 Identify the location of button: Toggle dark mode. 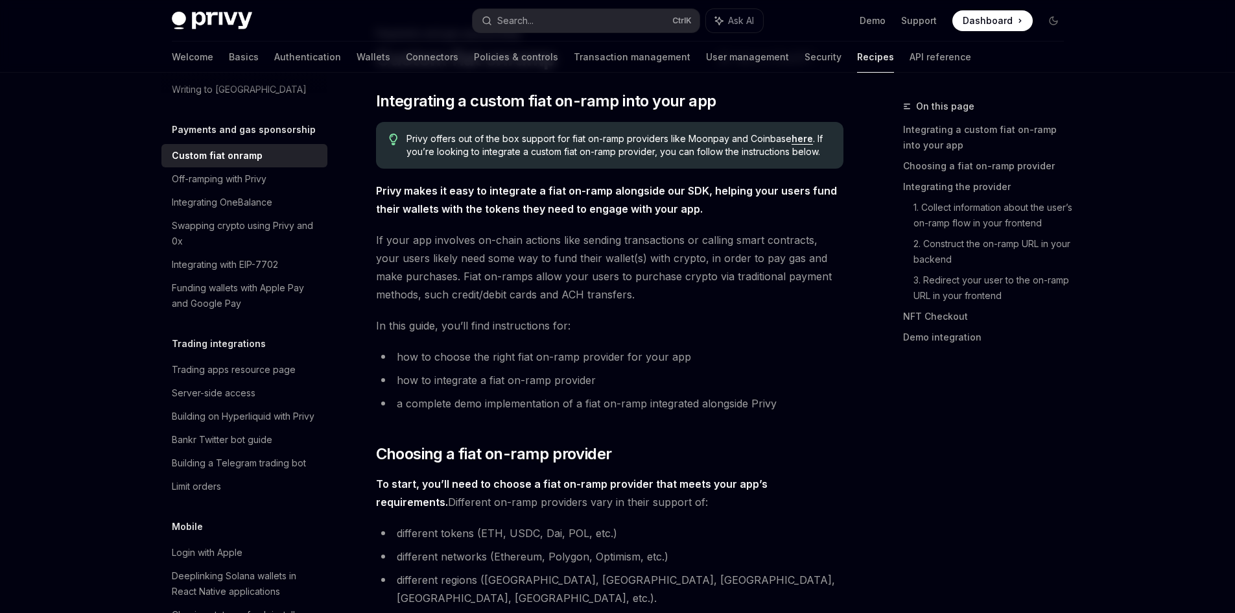
(1054, 21).